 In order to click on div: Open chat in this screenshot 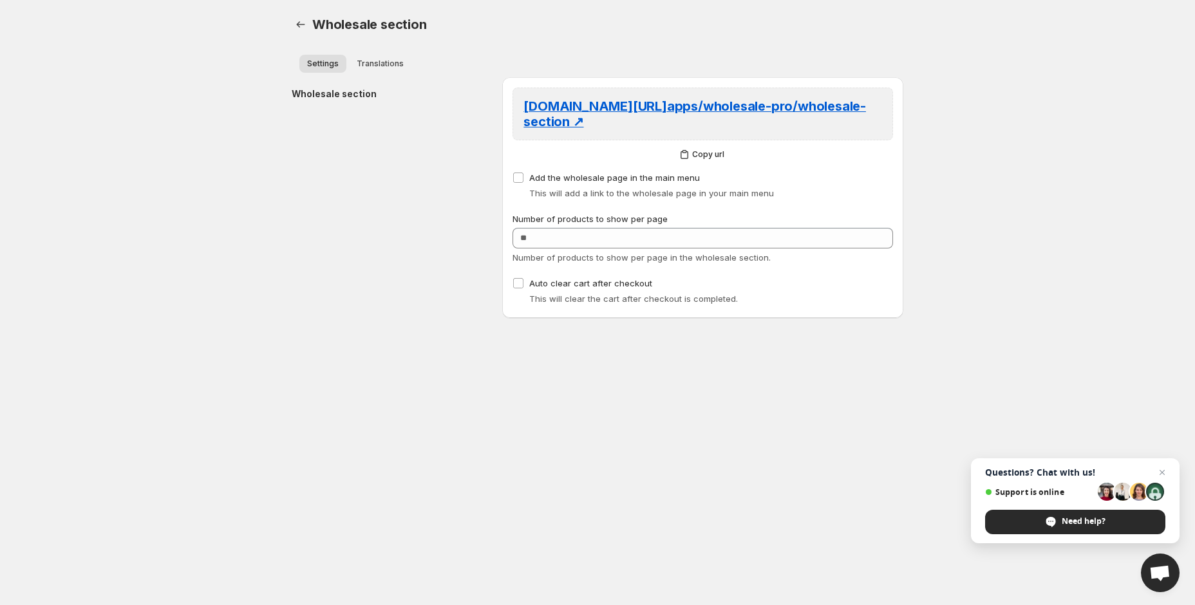, I will do `click(1160, 573)`.